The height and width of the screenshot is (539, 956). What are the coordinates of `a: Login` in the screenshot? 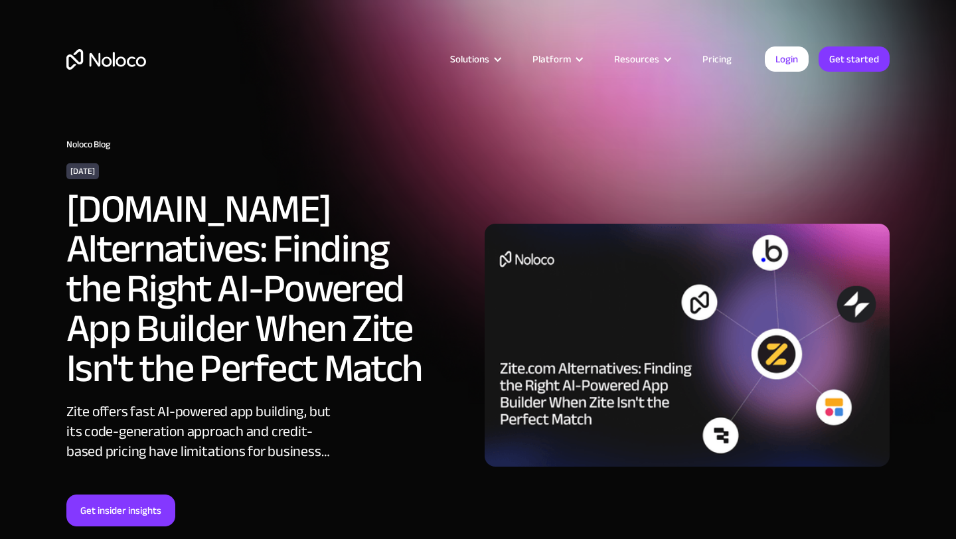 It's located at (787, 59).